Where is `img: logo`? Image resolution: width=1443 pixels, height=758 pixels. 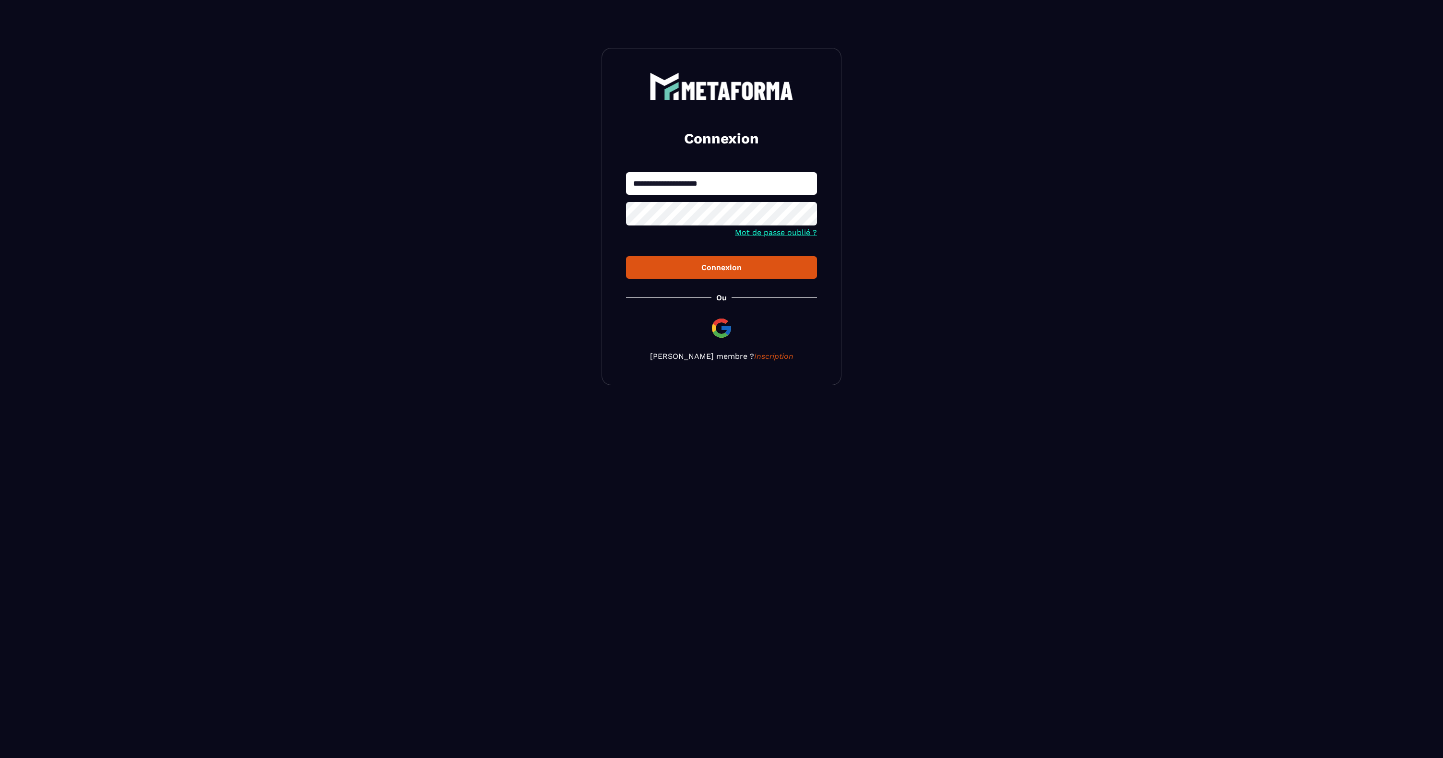
img: logo is located at coordinates (721, 86).